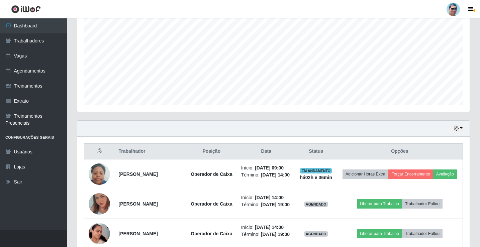  What do you see at coordinates (410, 174) in the screenshot?
I see `button: Forçar Encerramento` at bounding box center [410, 174].